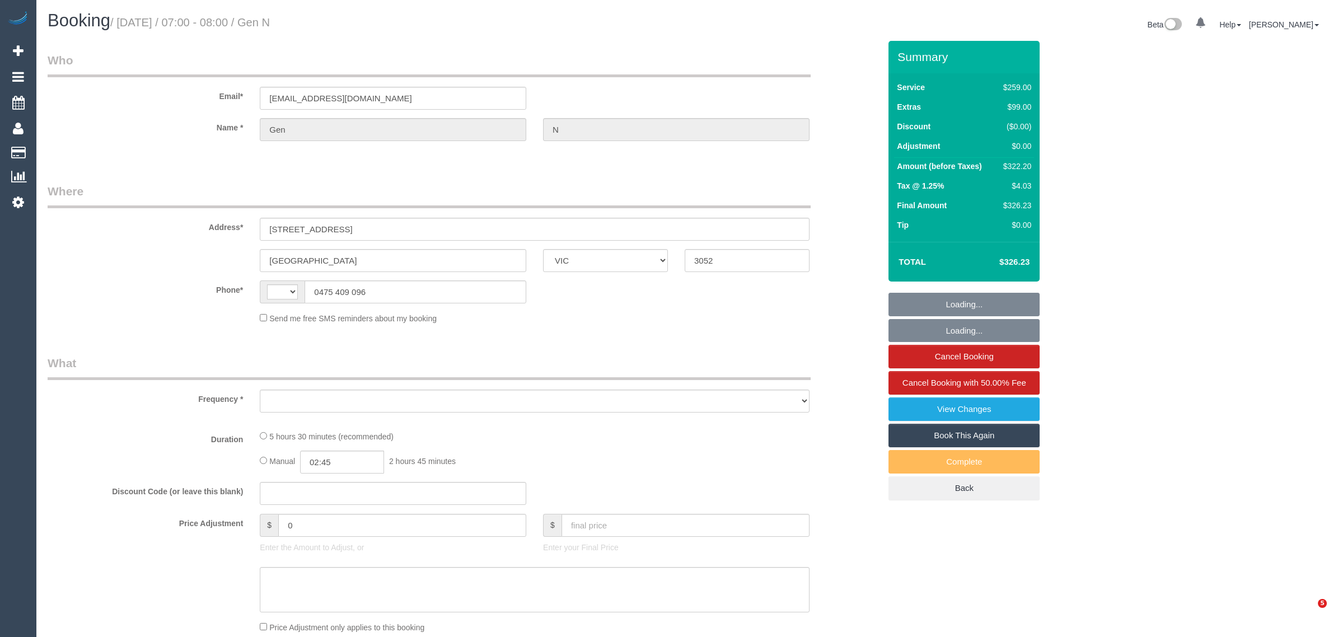 The image size is (1333, 637). What do you see at coordinates (964, 383) in the screenshot?
I see `a: Cancel Booking with 50.00% Fee` at bounding box center [964, 383].